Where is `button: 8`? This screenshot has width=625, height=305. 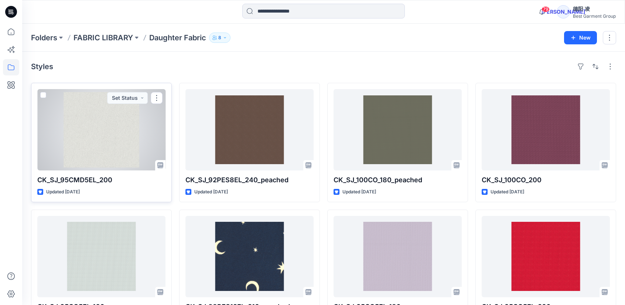
button: 8 is located at coordinates (220, 38).